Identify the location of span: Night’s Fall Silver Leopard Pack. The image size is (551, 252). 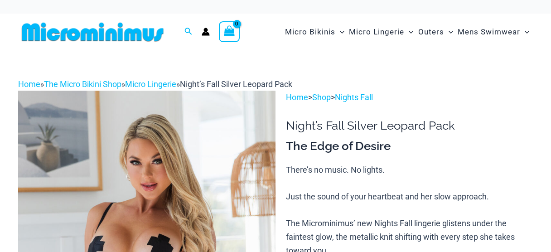
(236, 84).